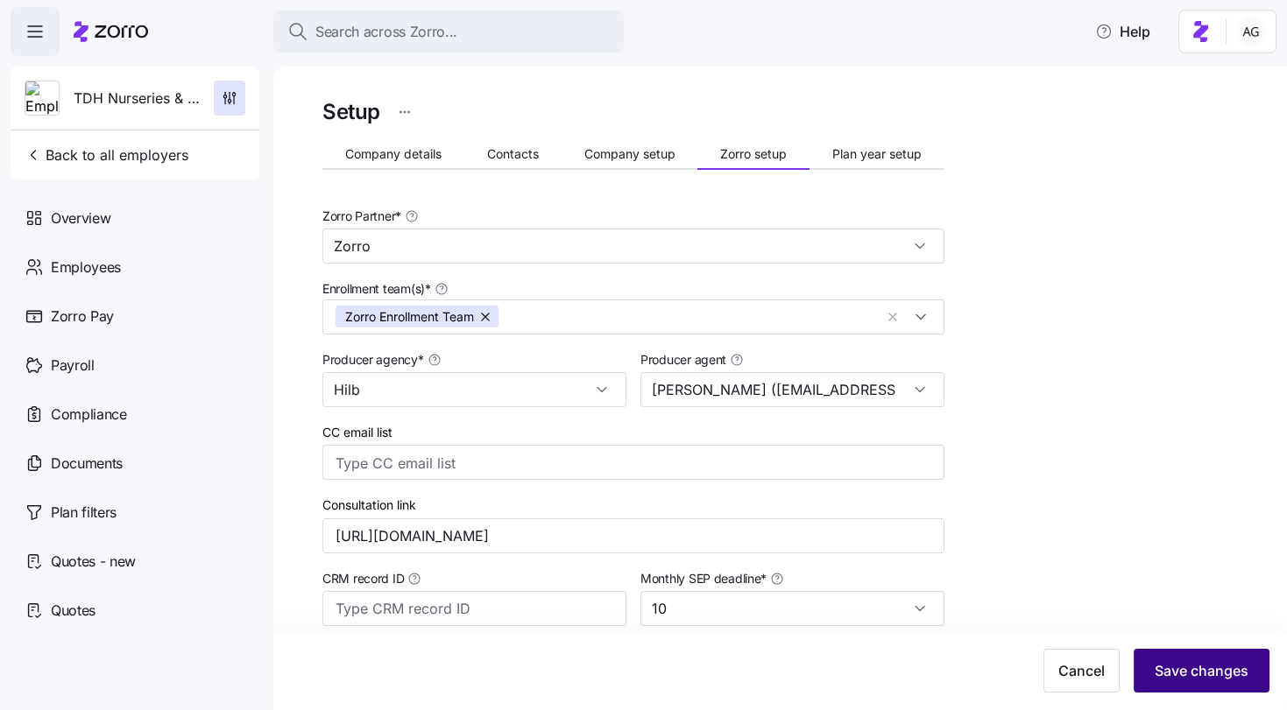 The width and height of the screenshot is (1287, 710). Describe the element at coordinates (135, 610) in the screenshot. I see `a: Quotes` at that location.